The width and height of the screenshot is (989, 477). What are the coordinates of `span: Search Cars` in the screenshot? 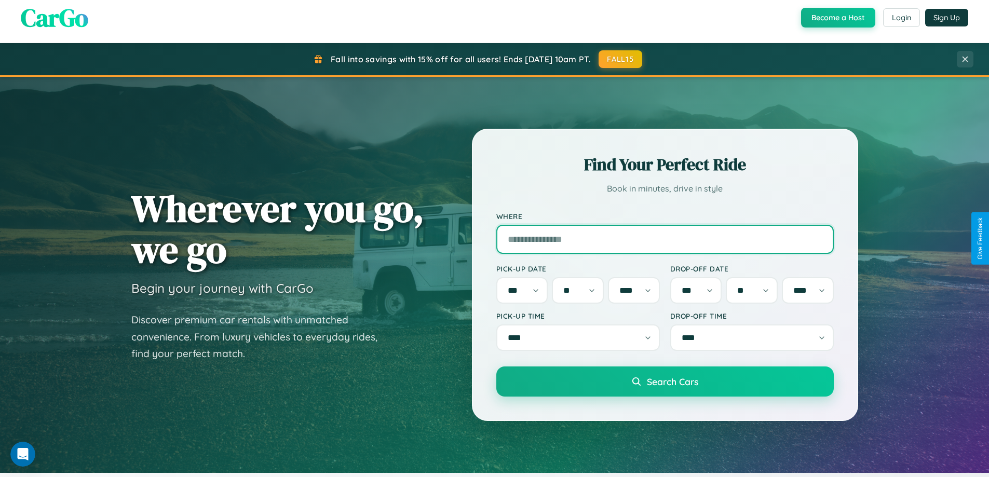 It's located at (672, 382).